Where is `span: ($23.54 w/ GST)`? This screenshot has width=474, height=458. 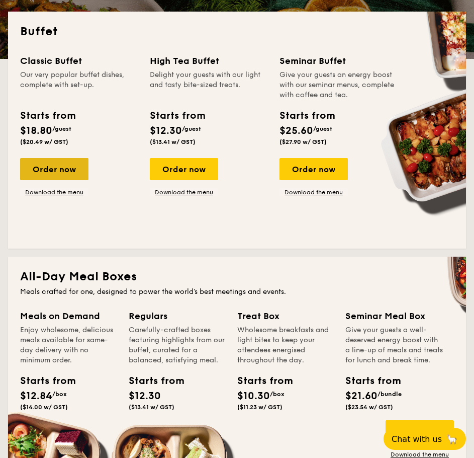
span: ($23.54 w/ GST) is located at coordinates (369, 407).